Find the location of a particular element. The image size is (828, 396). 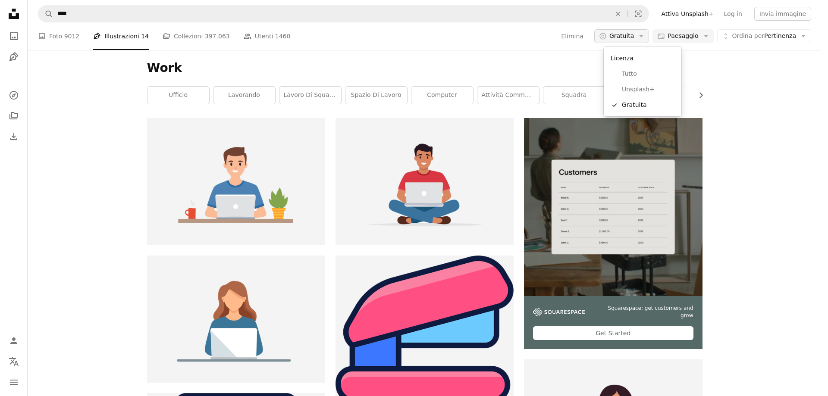

span: Unsplash+ is located at coordinates (648, 90).